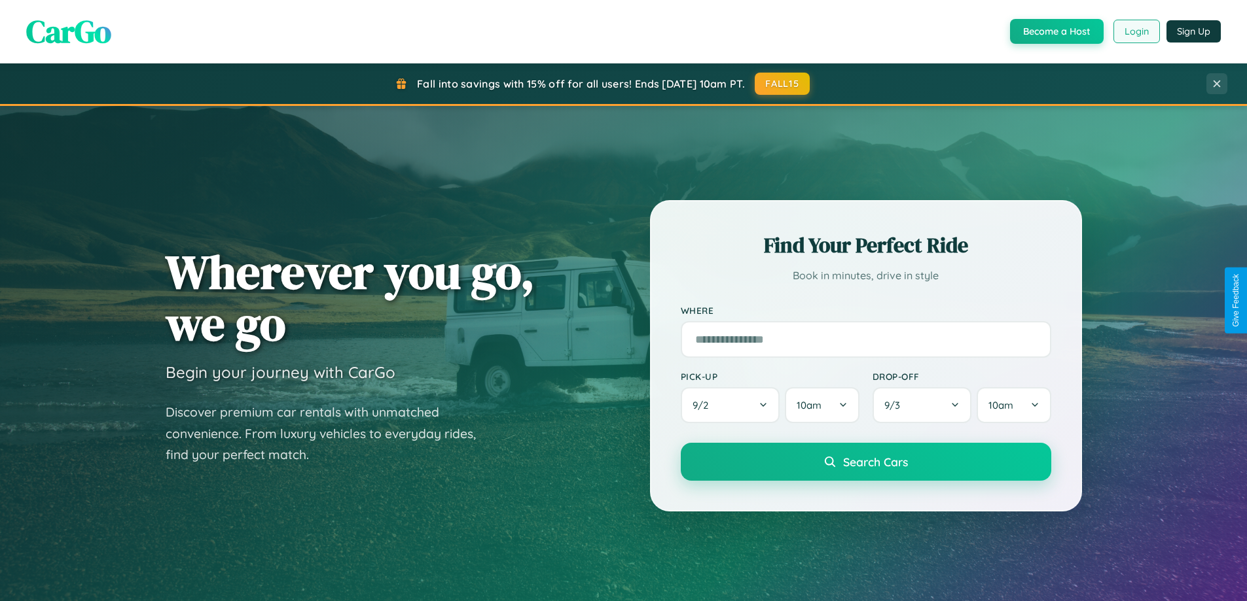 This screenshot has width=1247, height=601. Describe the element at coordinates (866, 310) in the screenshot. I see `label: Where` at that location.